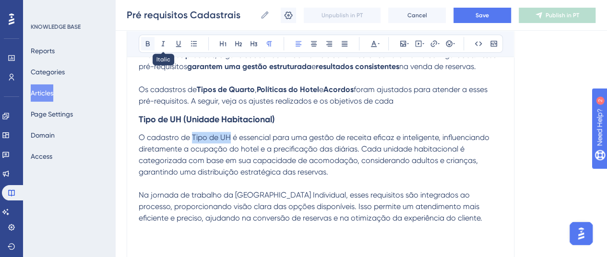 The height and width of the screenshot is (257, 607). Describe the element at coordinates (52, 114) in the screenshot. I see `button: Page Settings` at that location.